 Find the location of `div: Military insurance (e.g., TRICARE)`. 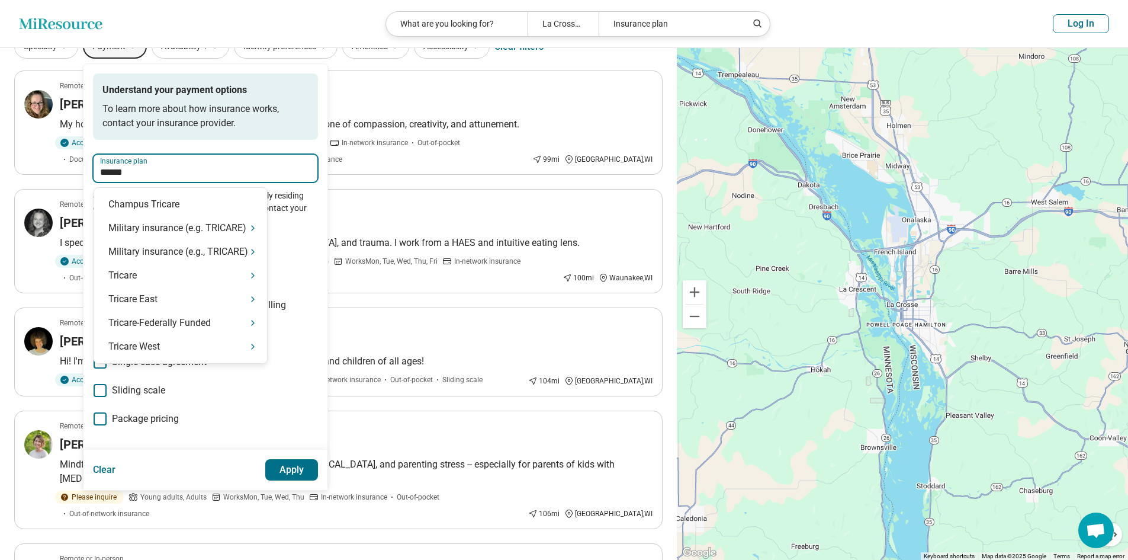

div: Military insurance (e.g., TRICARE) is located at coordinates (181, 252).